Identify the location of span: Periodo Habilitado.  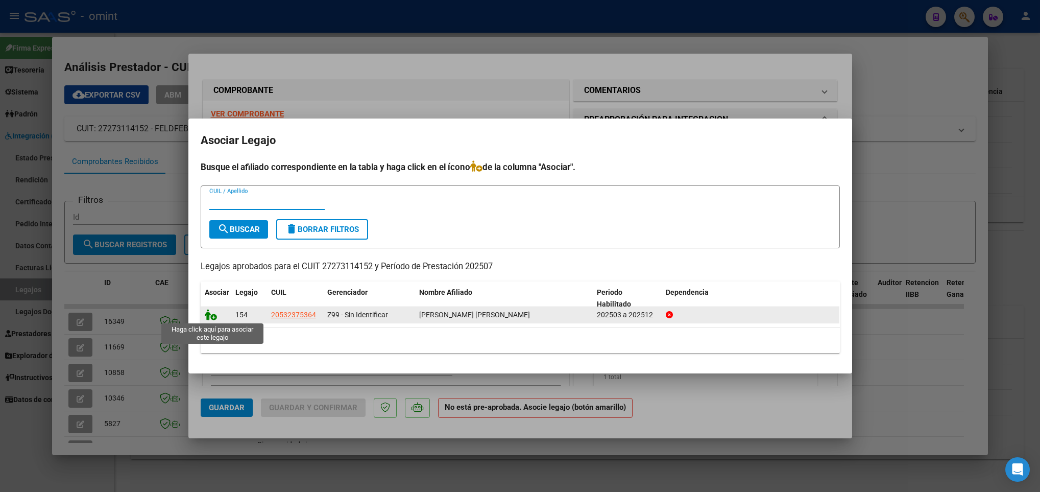
(614, 298).